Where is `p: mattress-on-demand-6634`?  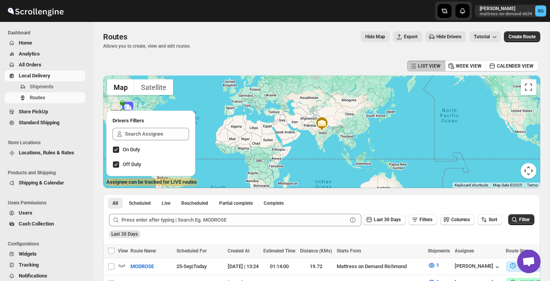
p: mattress-on-demand-6634 is located at coordinates (506, 14).